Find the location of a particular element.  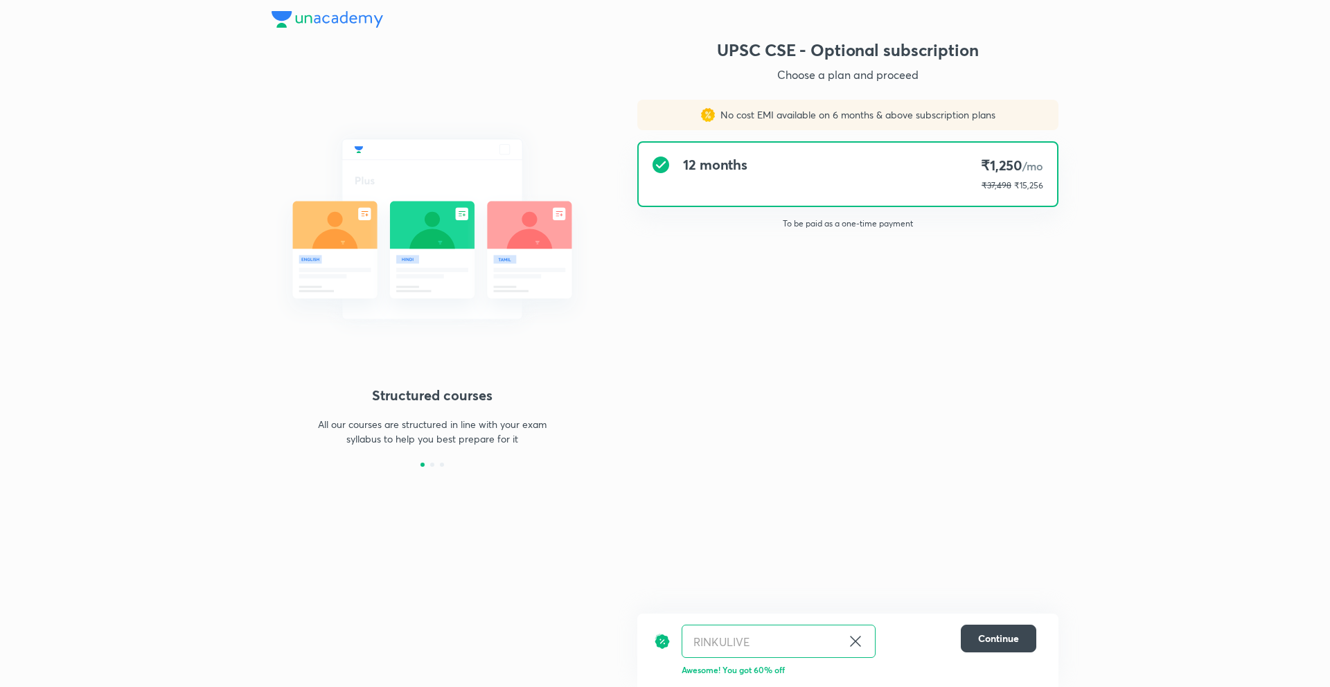

a: Company Logo is located at coordinates (327, 19).